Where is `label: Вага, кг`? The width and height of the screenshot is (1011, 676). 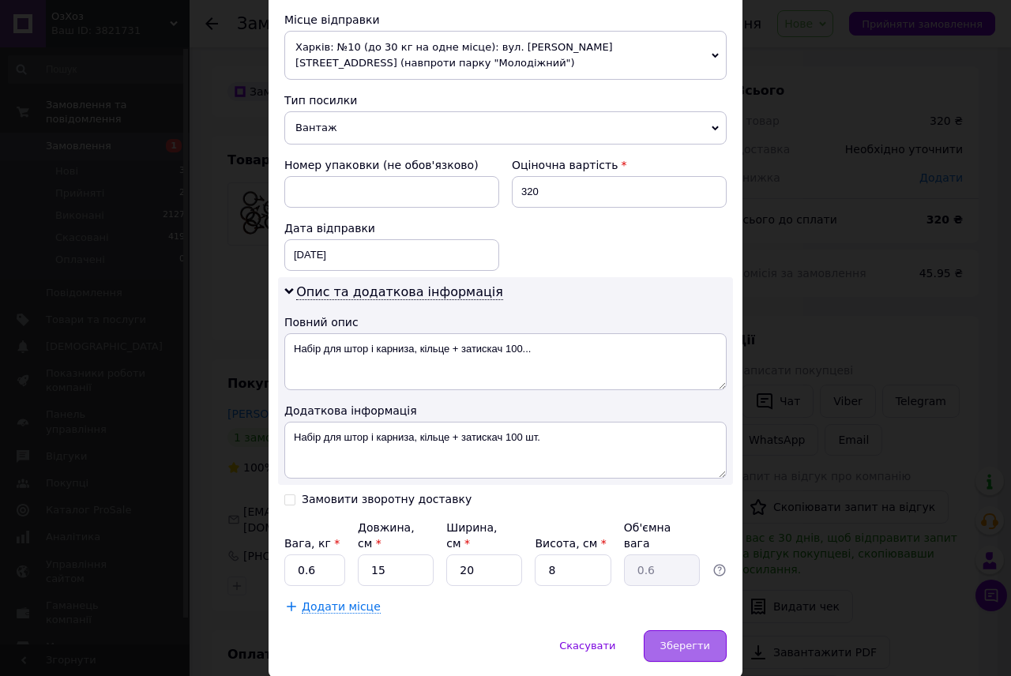 label: Вага, кг is located at coordinates (312, 543).